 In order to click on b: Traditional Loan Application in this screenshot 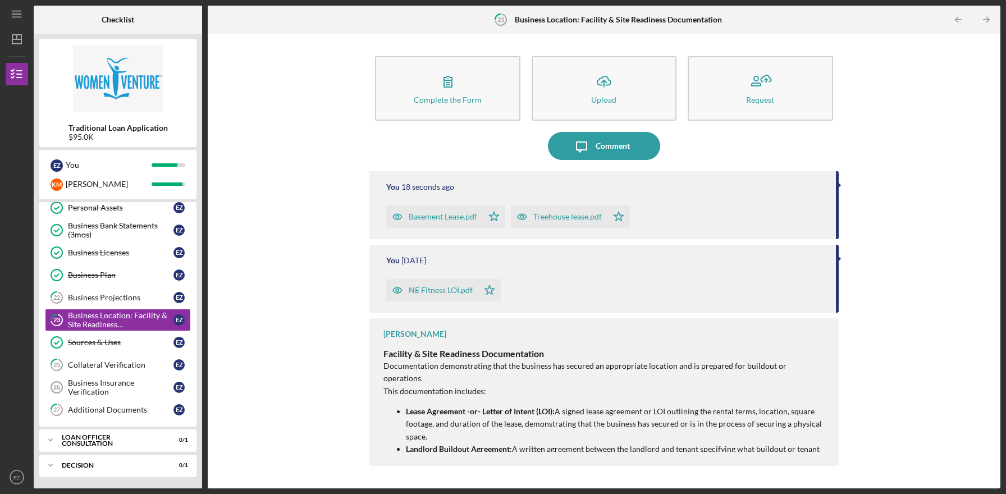, I will do `click(118, 128)`.